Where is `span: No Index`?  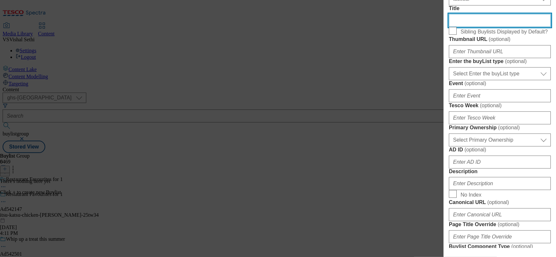 span: No Index is located at coordinates (471, 195).